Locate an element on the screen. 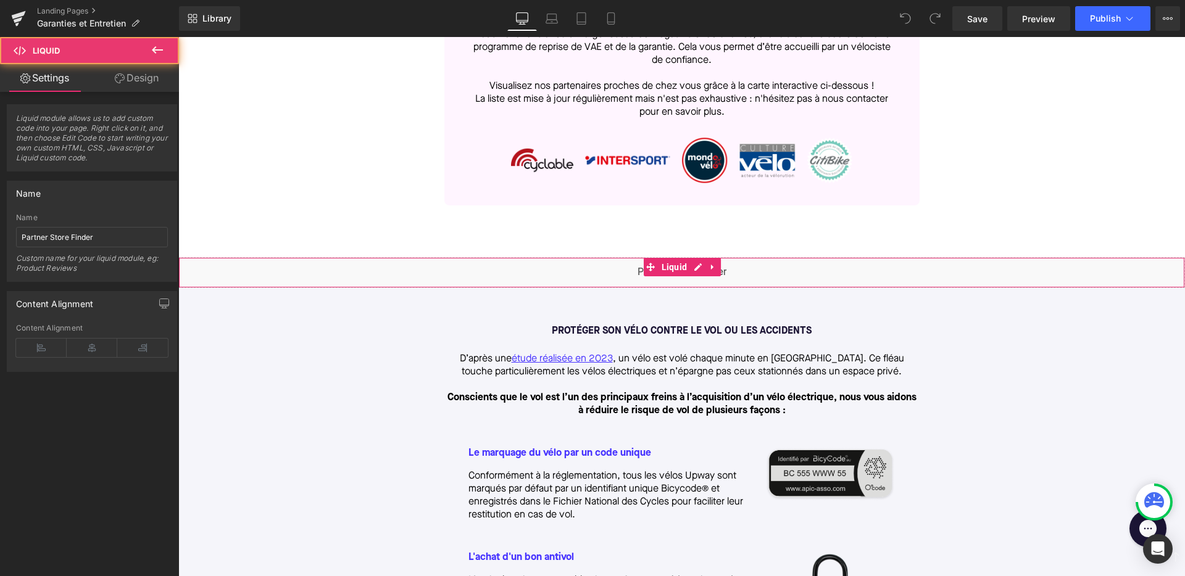  span: Publish is located at coordinates (1105, 19).